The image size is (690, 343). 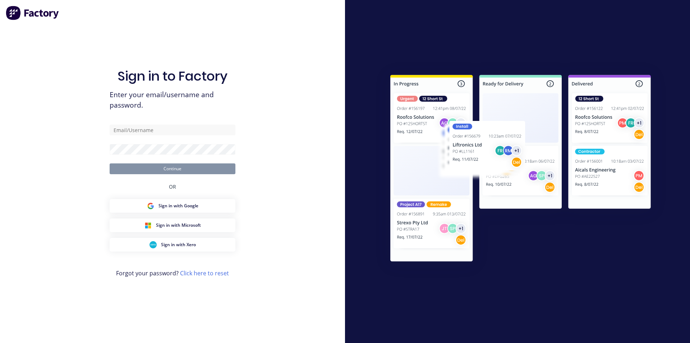 What do you see at coordinates (178, 225) in the screenshot?
I see `span: Sign in with Microsoft` at bounding box center [178, 225].